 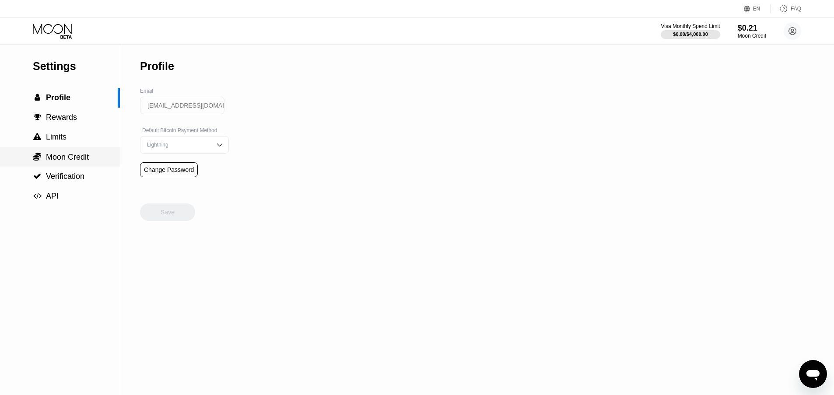 I want to click on span: Moon Credit, so click(x=67, y=157).